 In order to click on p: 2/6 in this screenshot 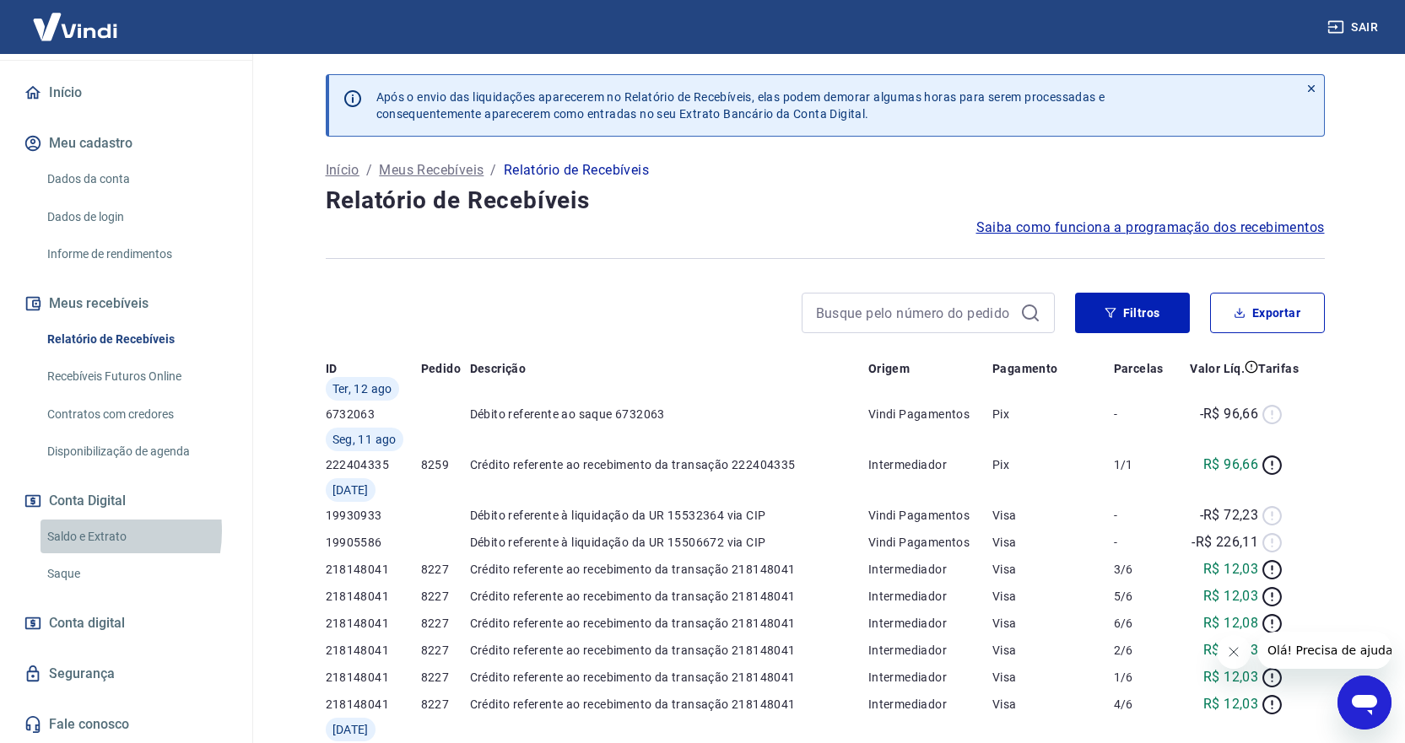, I will do `click(1144, 651)`.